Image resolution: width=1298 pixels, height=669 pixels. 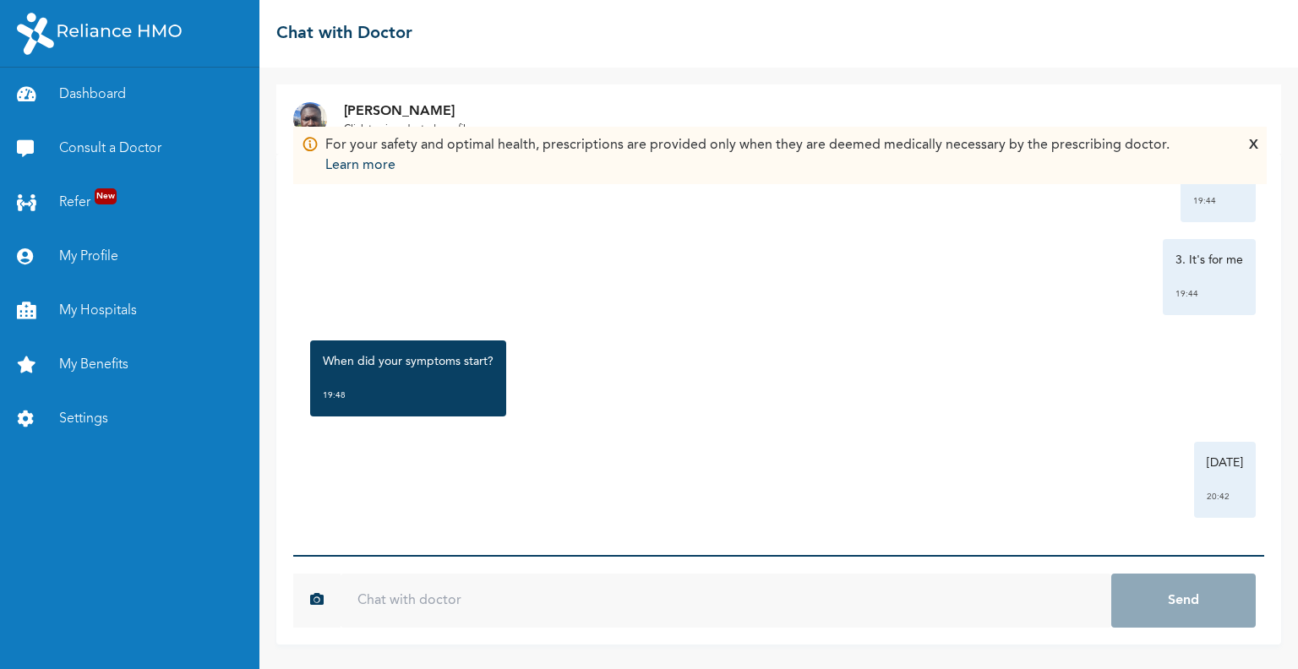 What do you see at coordinates (408, 362) in the screenshot?
I see `p: When did your symptoms start?` at bounding box center [408, 362].